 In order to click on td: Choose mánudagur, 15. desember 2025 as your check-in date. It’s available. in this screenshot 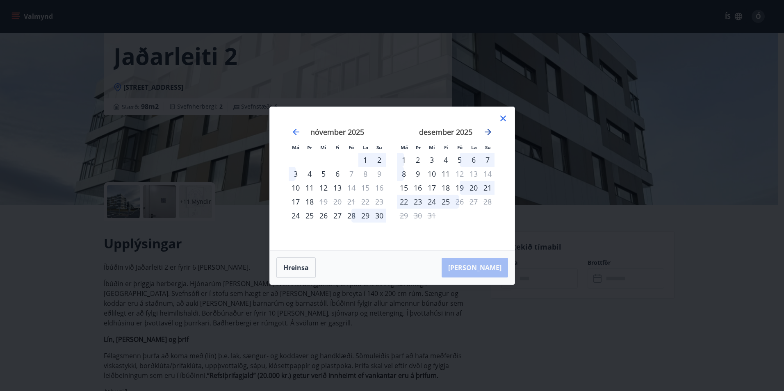, I will do `click(404, 188)`.